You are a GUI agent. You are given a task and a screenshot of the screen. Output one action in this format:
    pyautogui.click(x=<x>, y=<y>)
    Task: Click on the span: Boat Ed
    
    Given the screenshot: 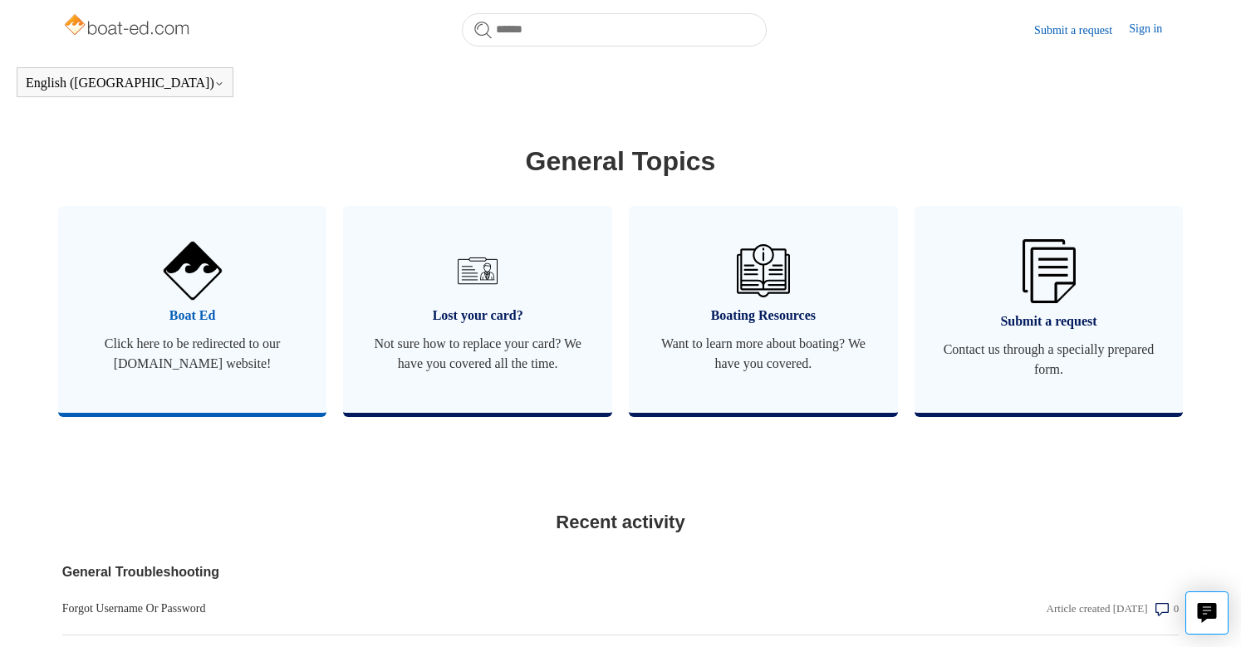 What is the action you would take?
    pyautogui.click(x=193, y=316)
    